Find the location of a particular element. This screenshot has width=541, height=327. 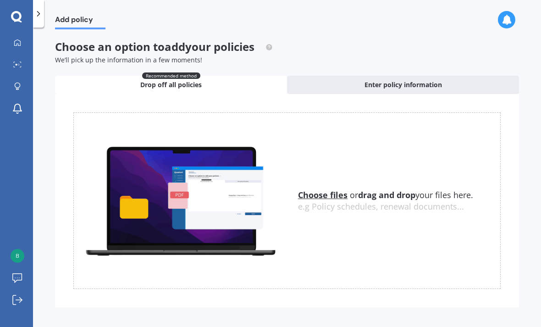

span: Recommended method is located at coordinates (171, 76).